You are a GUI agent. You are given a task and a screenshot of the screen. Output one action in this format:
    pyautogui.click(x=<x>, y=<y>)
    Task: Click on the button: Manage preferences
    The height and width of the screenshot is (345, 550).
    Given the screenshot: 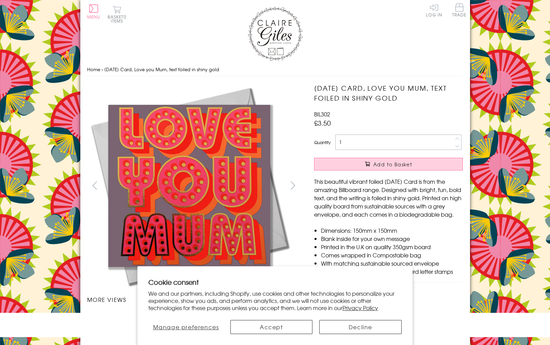 What is the action you would take?
    pyautogui.click(x=186, y=327)
    